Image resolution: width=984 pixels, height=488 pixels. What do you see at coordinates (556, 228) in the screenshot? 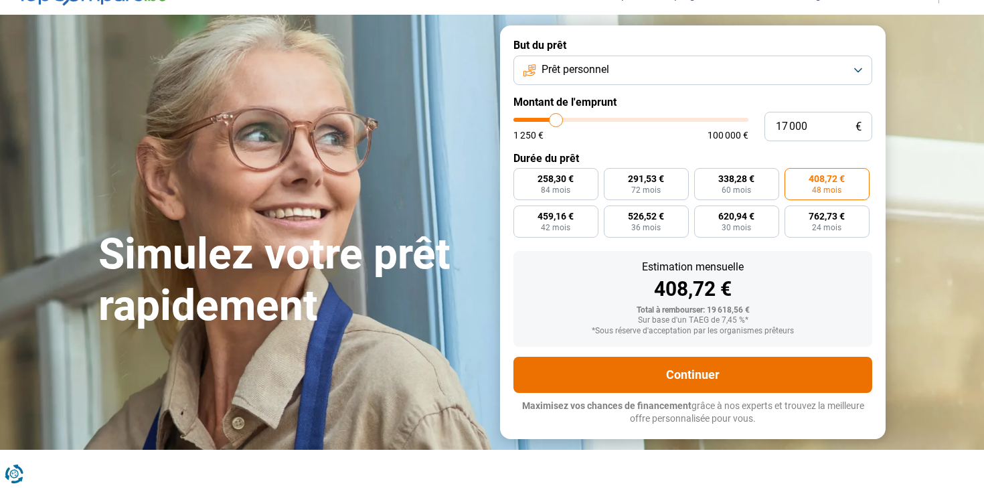
I see `span: 42 mois` at bounding box center [556, 228].